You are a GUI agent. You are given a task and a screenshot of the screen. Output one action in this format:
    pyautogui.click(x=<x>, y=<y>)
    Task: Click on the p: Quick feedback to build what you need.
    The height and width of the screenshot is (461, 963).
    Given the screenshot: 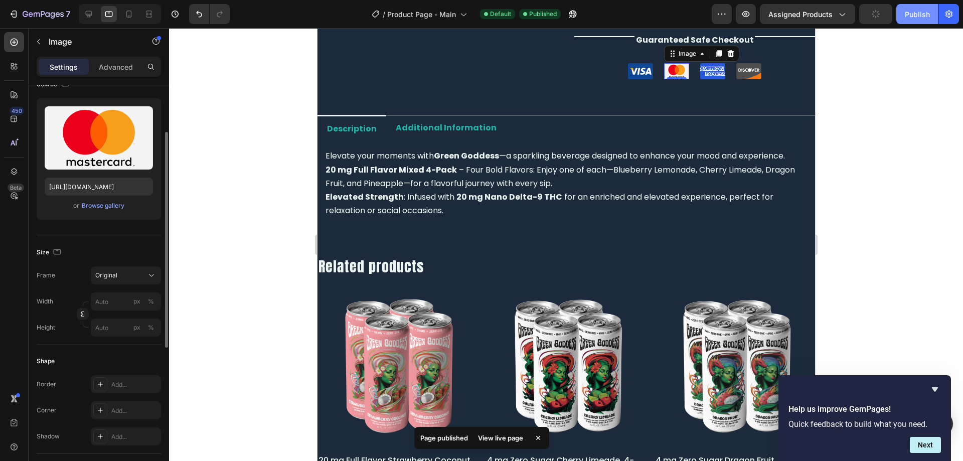 What is the action you would take?
    pyautogui.click(x=865, y=424)
    